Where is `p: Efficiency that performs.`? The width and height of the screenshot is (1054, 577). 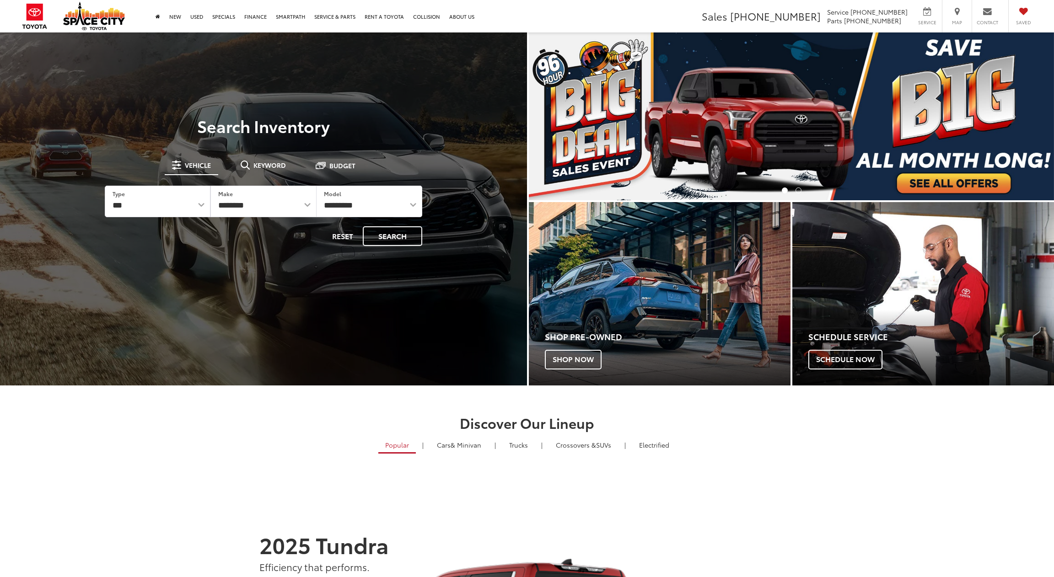 p: Efficiency that performs. is located at coordinates (527, 567).